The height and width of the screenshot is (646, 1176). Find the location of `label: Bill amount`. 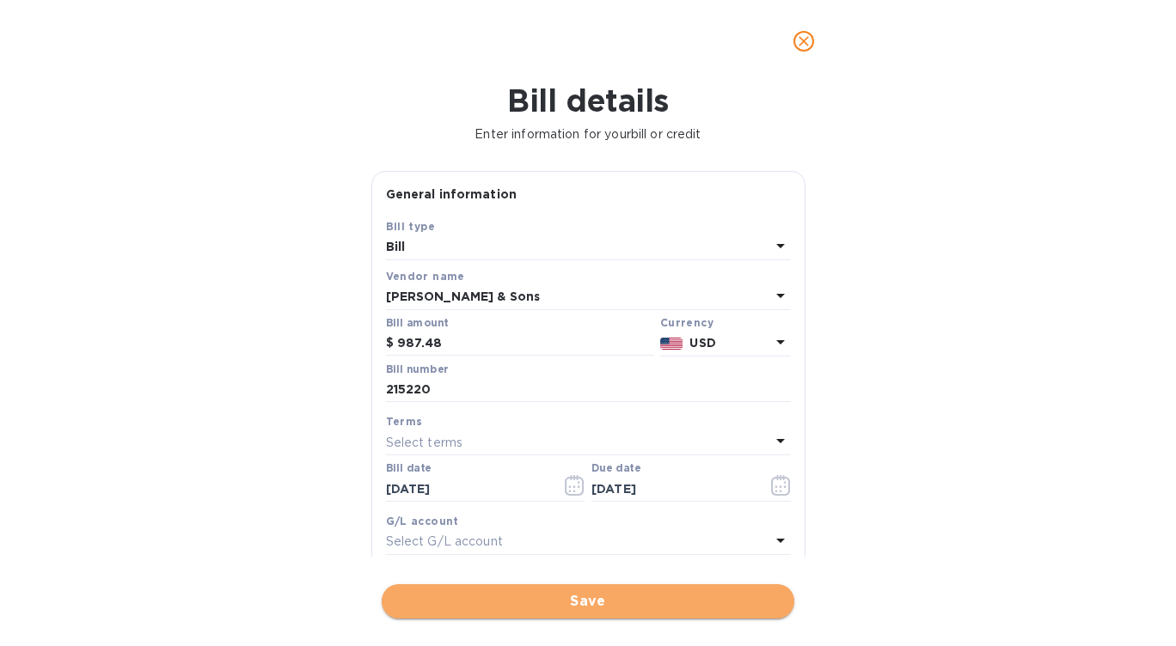

label: Bill amount is located at coordinates (417, 323).